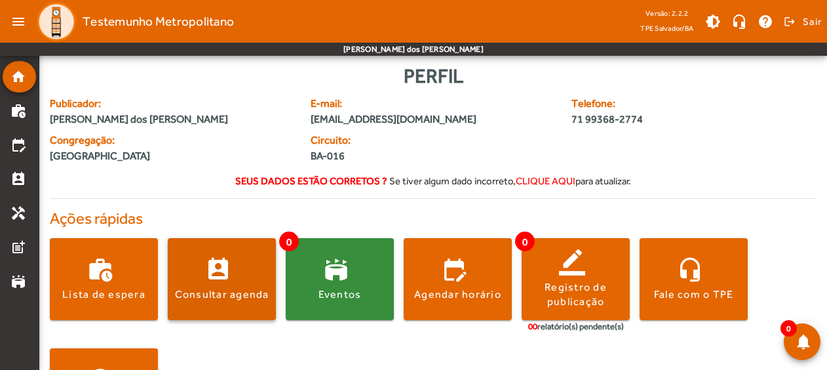 This screenshot has height=370, width=827. Describe the element at coordinates (368, 156) in the screenshot. I see `span: BA-016` at that location.